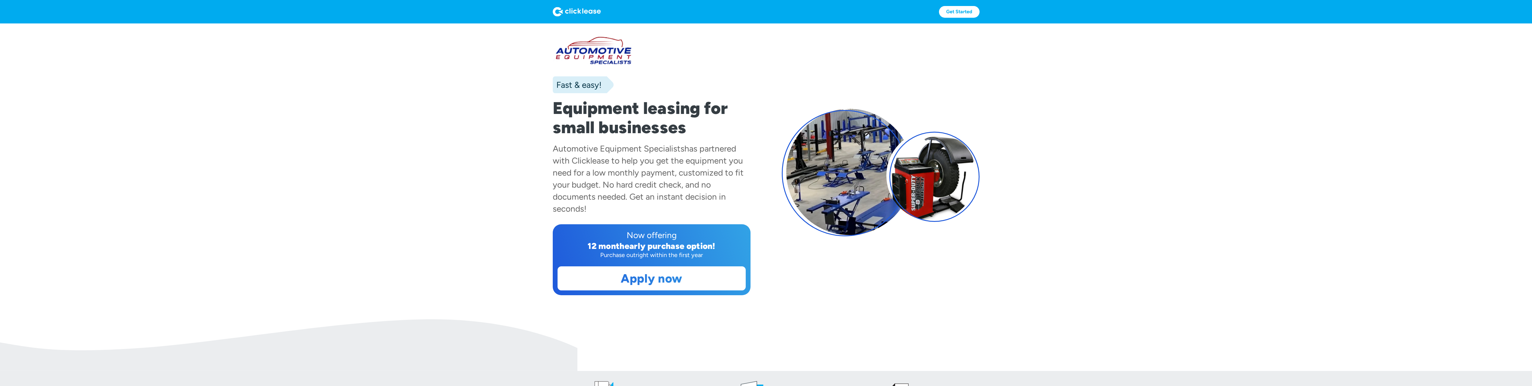 The height and width of the screenshot is (386, 1532). I want to click on div: early purchase option!, so click(670, 246).